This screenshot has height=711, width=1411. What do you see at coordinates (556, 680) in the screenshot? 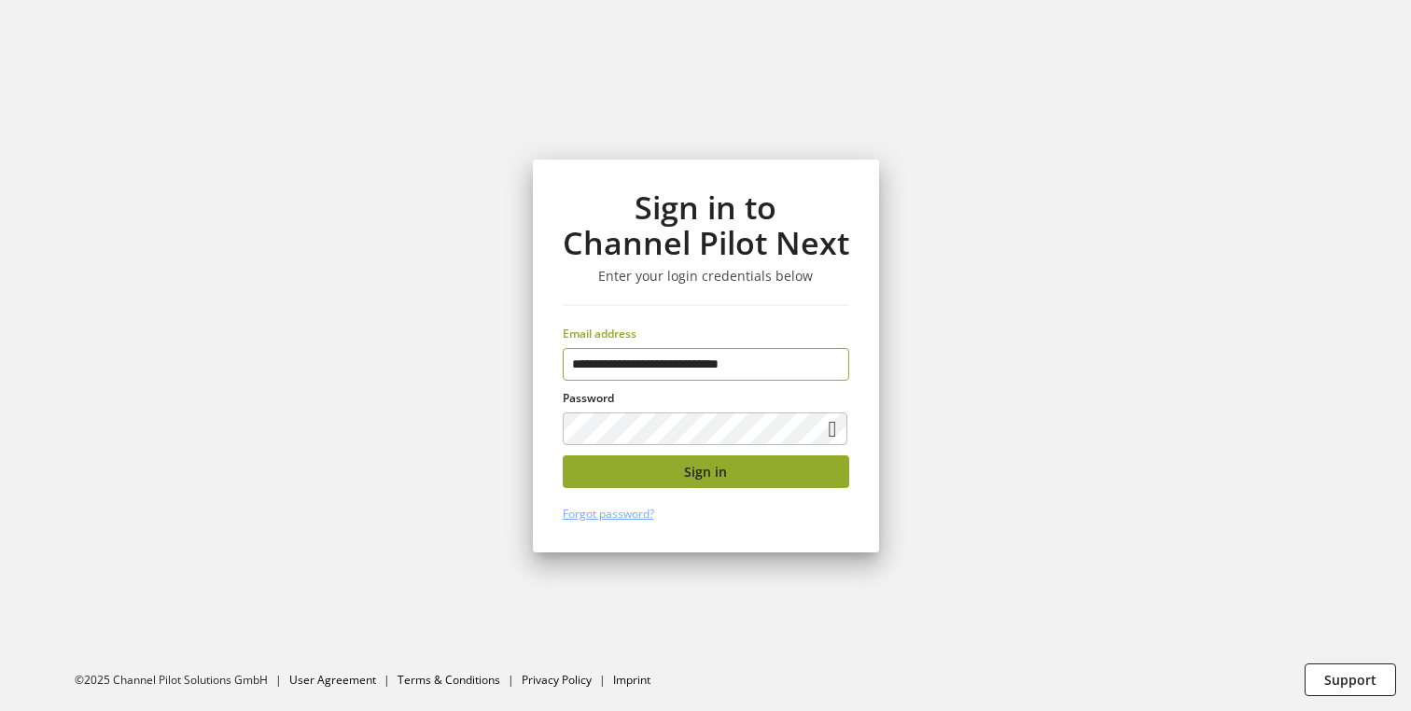
I see `a: Privacy Policy` at bounding box center [556, 680].